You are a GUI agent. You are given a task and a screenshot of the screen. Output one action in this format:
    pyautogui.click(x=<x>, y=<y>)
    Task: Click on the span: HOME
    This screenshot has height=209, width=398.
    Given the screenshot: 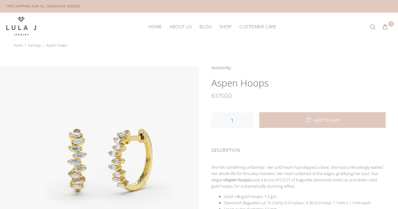 What is the action you would take?
    pyautogui.click(x=155, y=26)
    